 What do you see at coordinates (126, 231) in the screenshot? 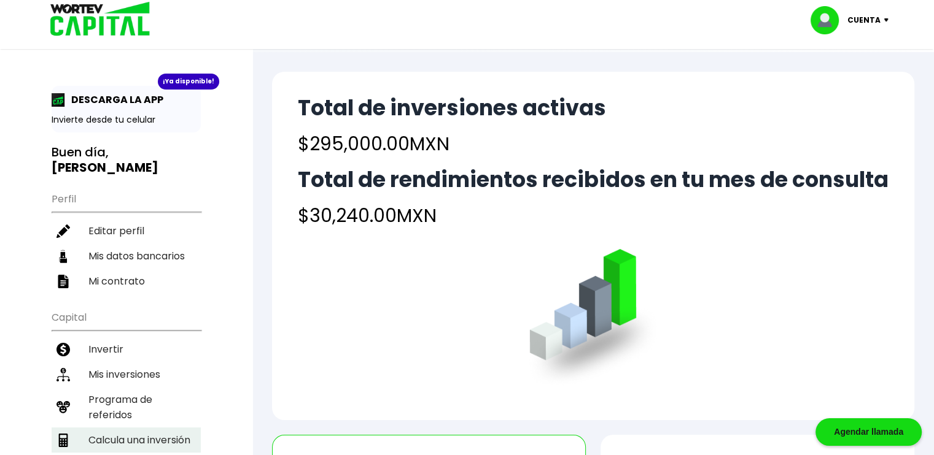
I see `a: Editar perfil` at bounding box center [126, 231].